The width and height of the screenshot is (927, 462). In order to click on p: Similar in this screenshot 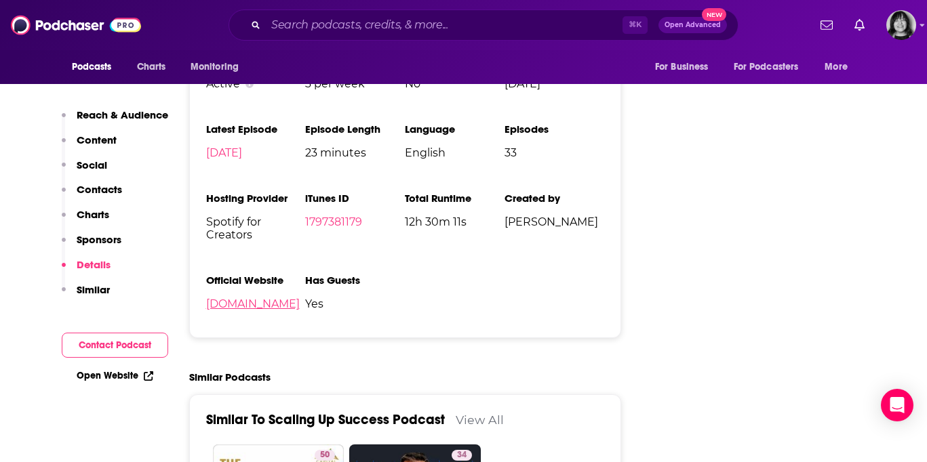, I will do `click(93, 289)`.